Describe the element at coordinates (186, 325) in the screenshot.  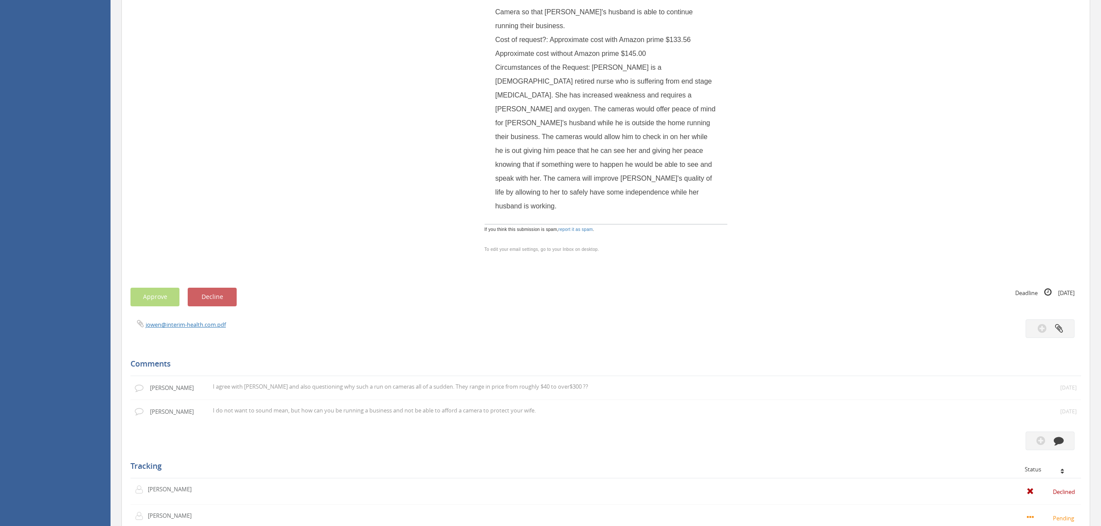
I see `a: jowen@interim-health.com.pdf` at that location.